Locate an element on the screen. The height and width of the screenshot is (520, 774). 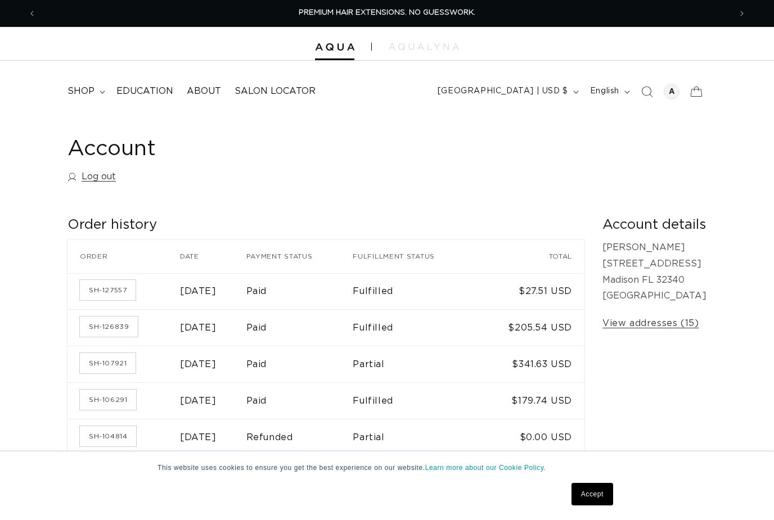
th: Date is located at coordinates (213, 256).